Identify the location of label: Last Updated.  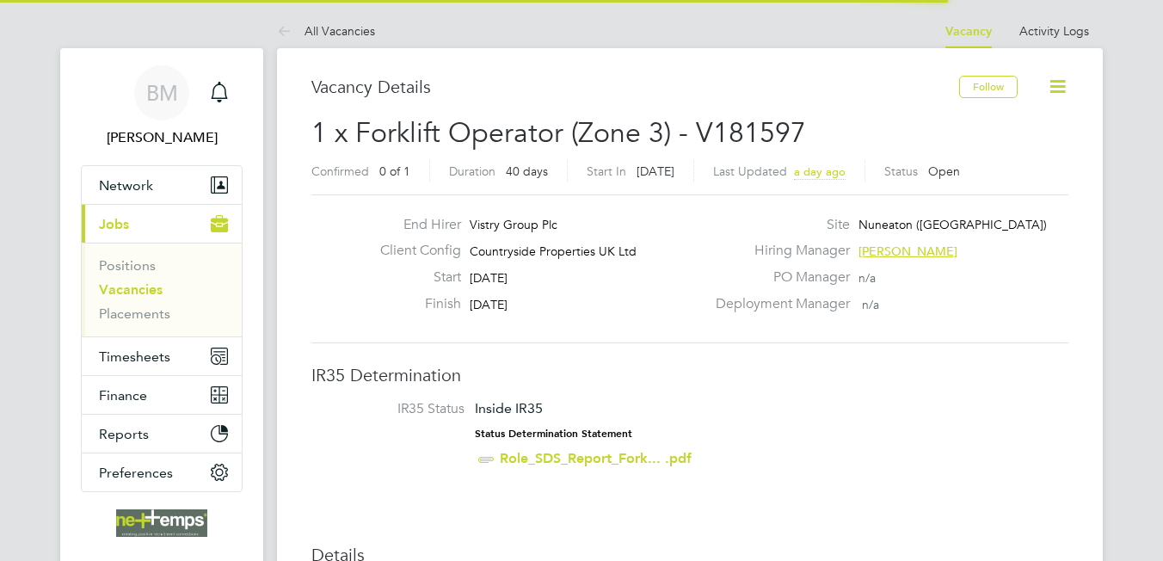
(750, 171).